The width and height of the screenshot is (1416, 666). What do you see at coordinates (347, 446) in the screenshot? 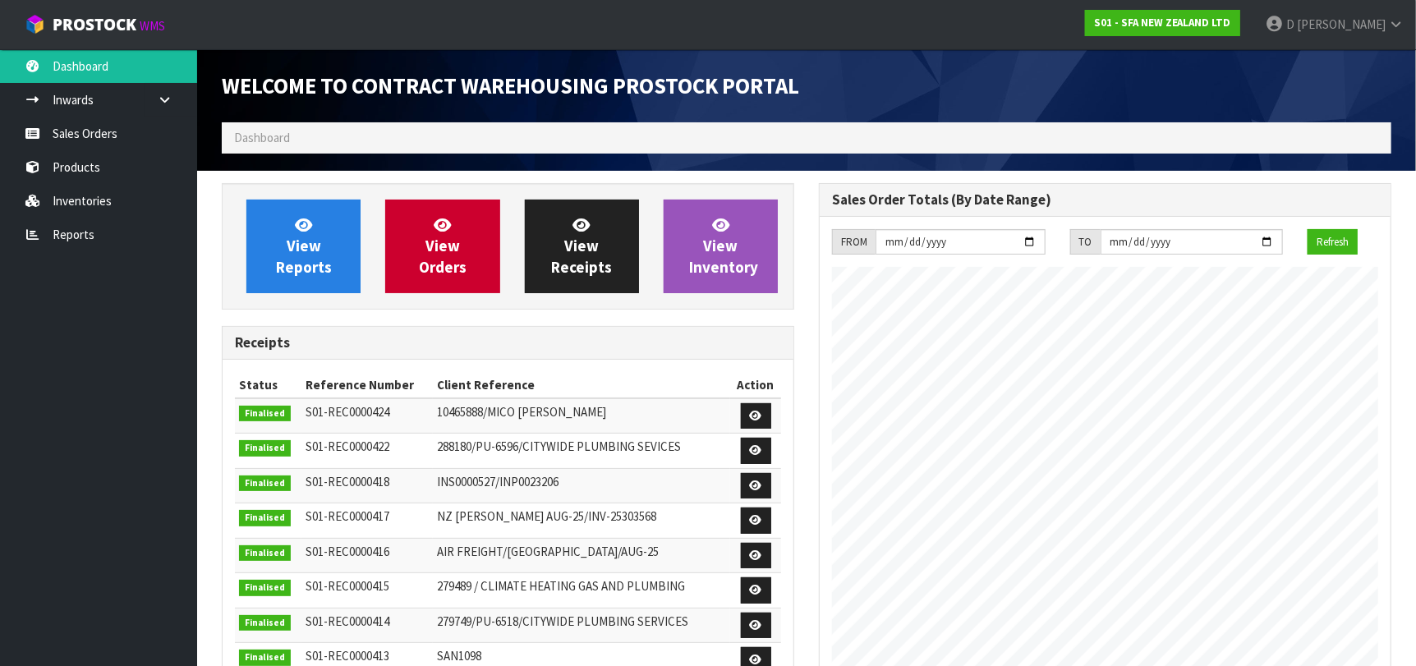
I see `span: S01-REC0000422` at bounding box center [347, 446].